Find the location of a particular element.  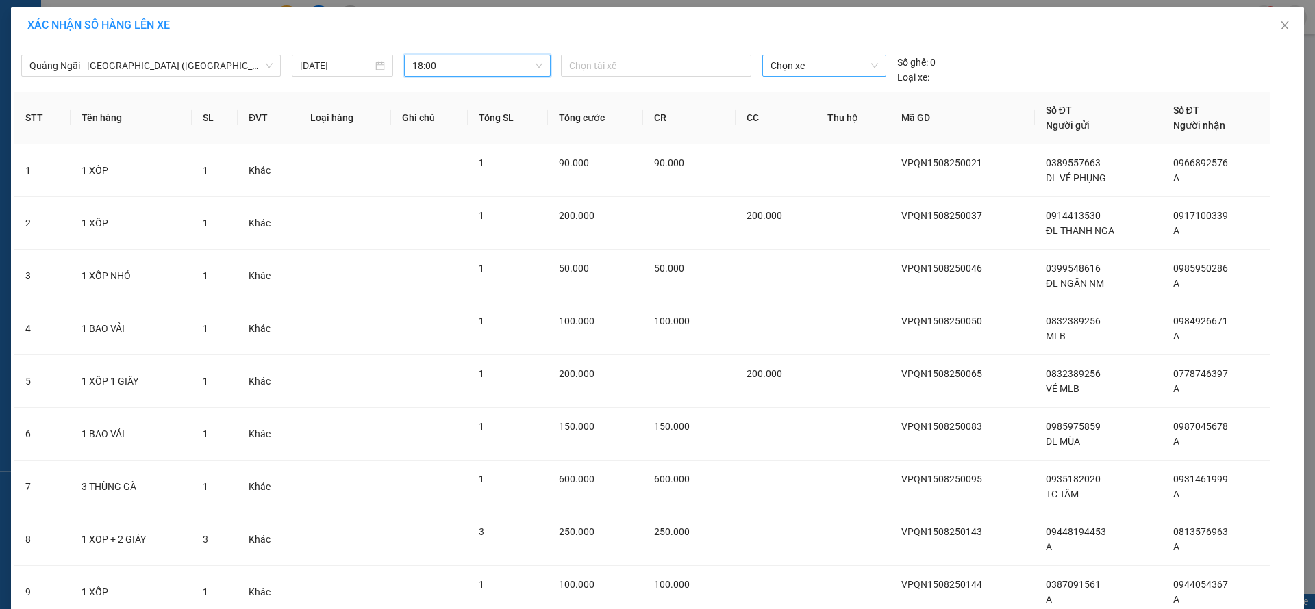

span: Quảng Ngãi - Sài Gòn (Hàng Hoá) is located at coordinates (151, 66).